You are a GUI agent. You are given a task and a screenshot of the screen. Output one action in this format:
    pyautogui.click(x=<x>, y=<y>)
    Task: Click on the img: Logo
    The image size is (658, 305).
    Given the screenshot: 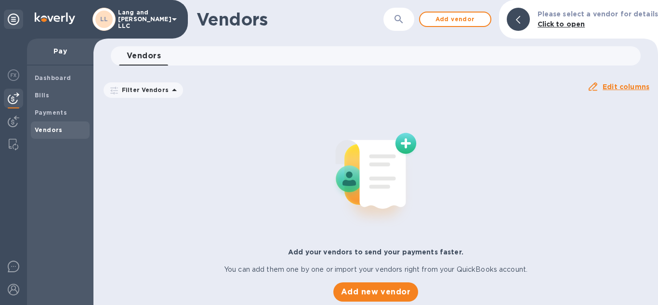 What is the action you would take?
    pyautogui.click(x=55, y=18)
    